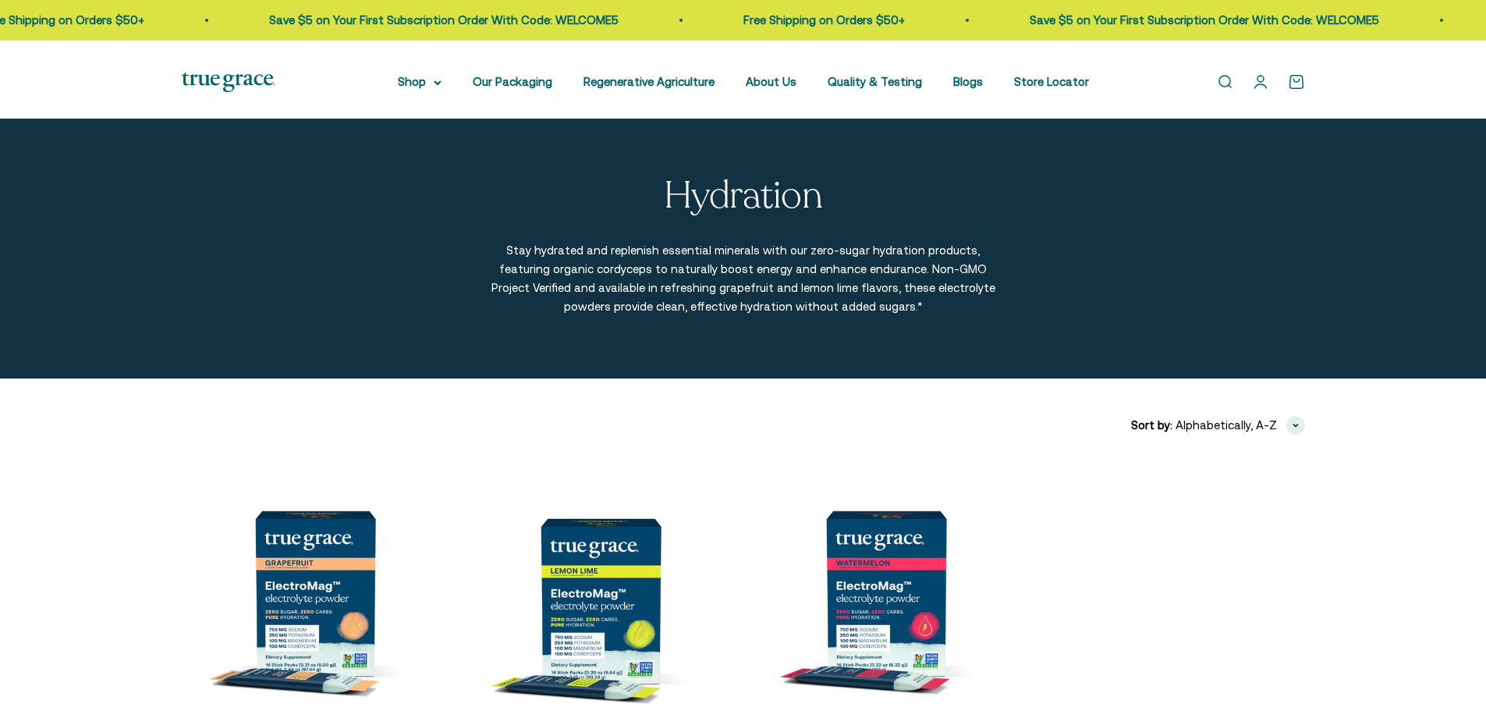  What do you see at coordinates (824, 20) in the screenshot?
I see `a: Free Shipping on Orders $50+` at bounding box center [824, 20].